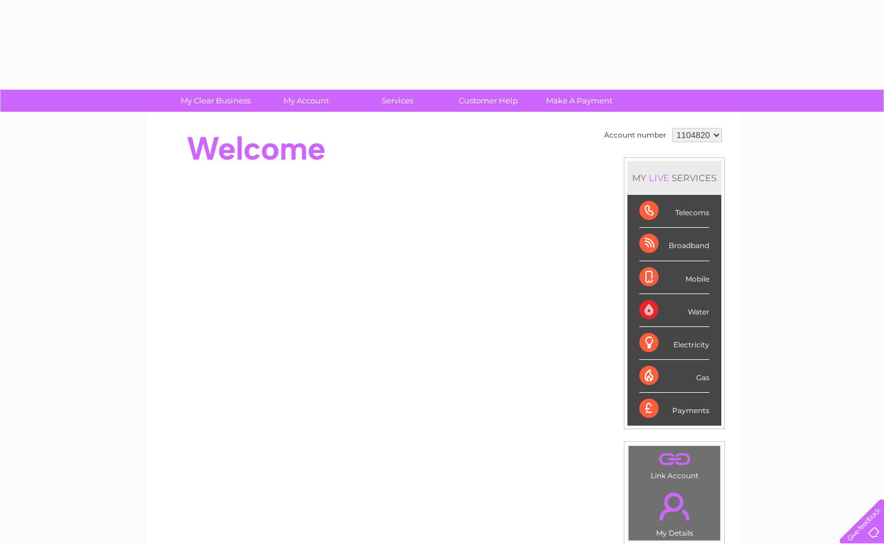 This screenshot has width=884, height=544. I want to click on div: MY SERVICES, so click(674, 178).